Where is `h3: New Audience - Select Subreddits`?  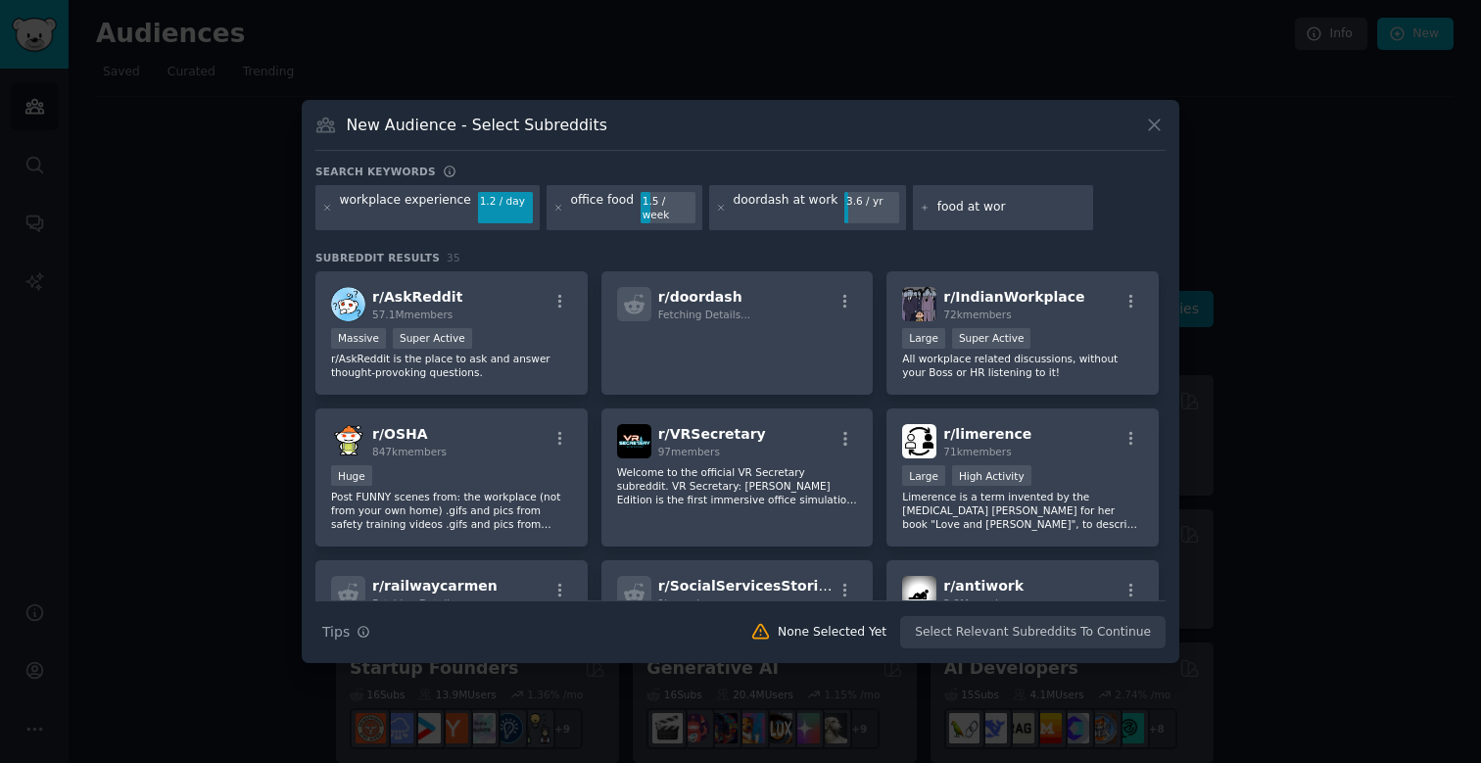 h3: New Audience - Select Subreddits is located at coordinates (477, 124).